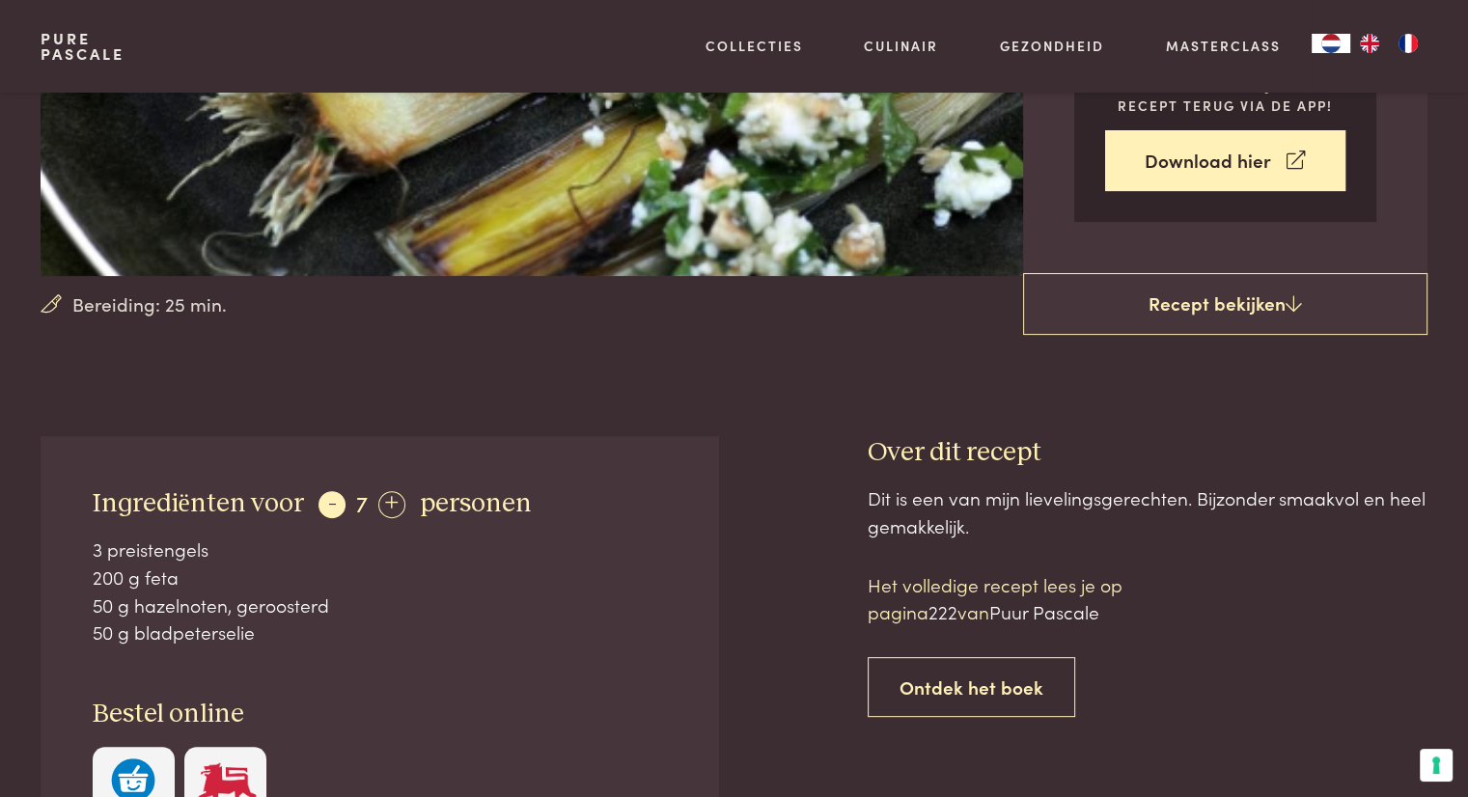  What do you see at coordinates (1225, 160) in the screenshot?
I see `a: Download hier` at bounding box center [1225, 160].